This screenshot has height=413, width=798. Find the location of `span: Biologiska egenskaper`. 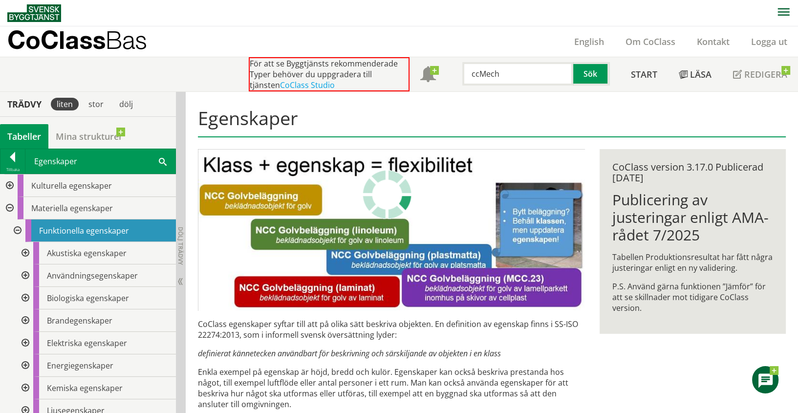

span: Biologiska egenskaper is located at coordinates (88, 298).